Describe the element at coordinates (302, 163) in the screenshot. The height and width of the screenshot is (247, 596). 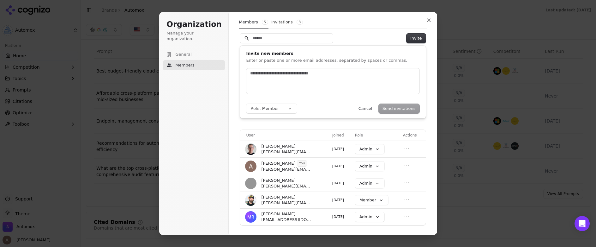
I see `span: You` at that location.